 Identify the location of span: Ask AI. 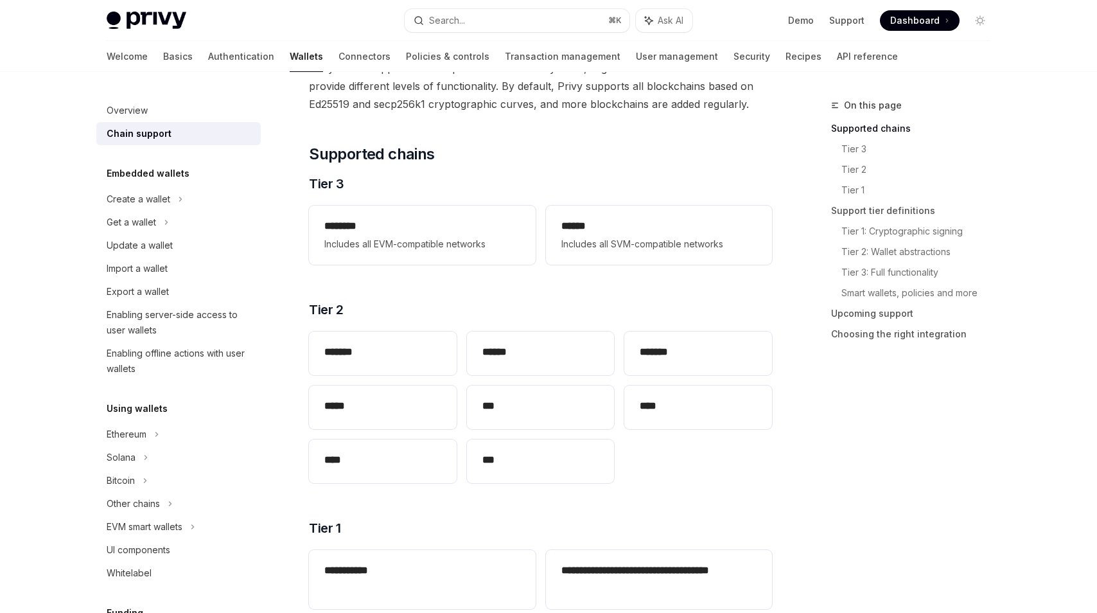
(671, 21).